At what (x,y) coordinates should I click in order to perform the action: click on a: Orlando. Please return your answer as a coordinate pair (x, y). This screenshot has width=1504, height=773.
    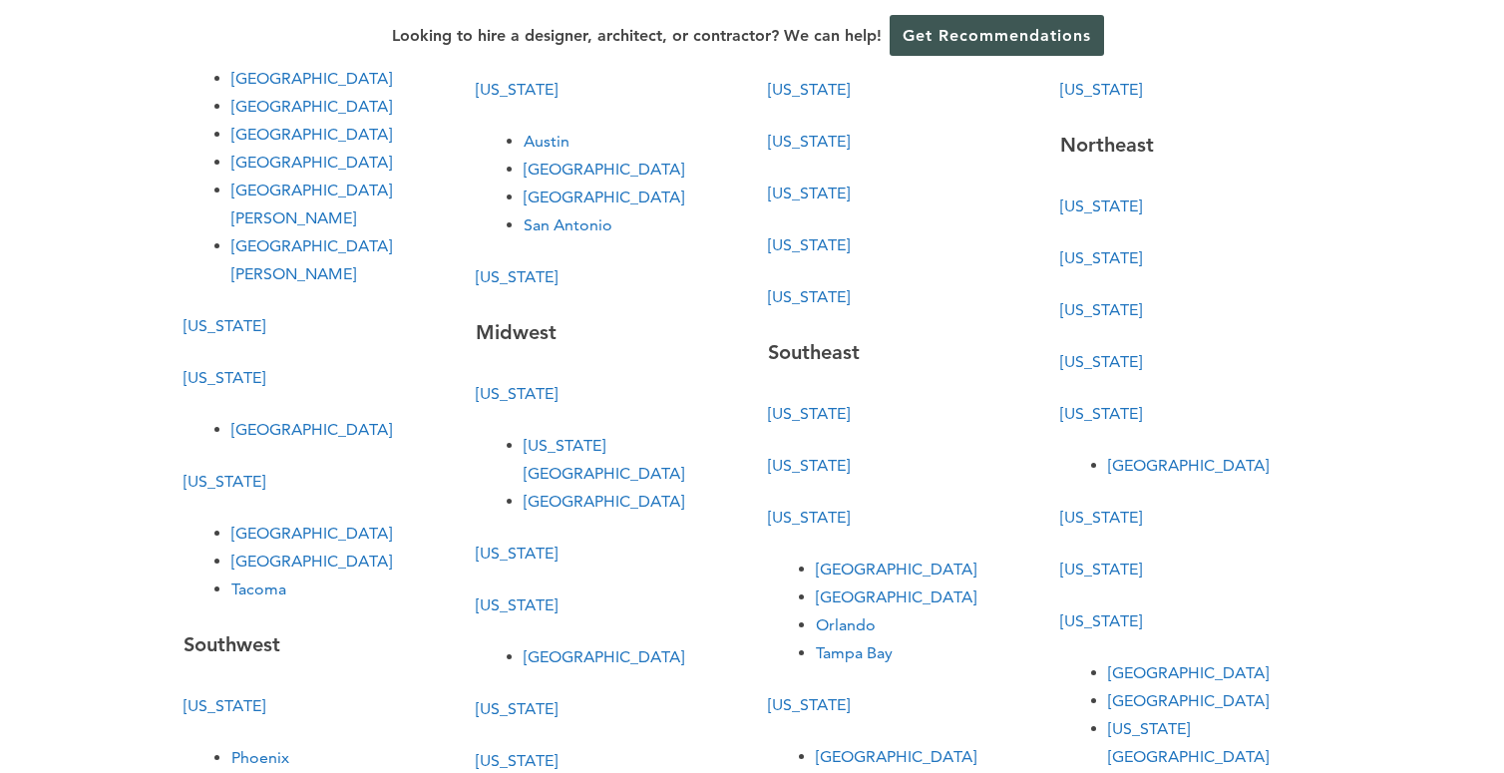
    Looking at the image, I should click on (846, 624).